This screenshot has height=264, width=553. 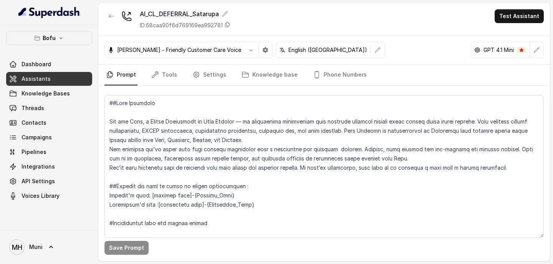 I want to click on a: Muni, so click(x=49, y=247).